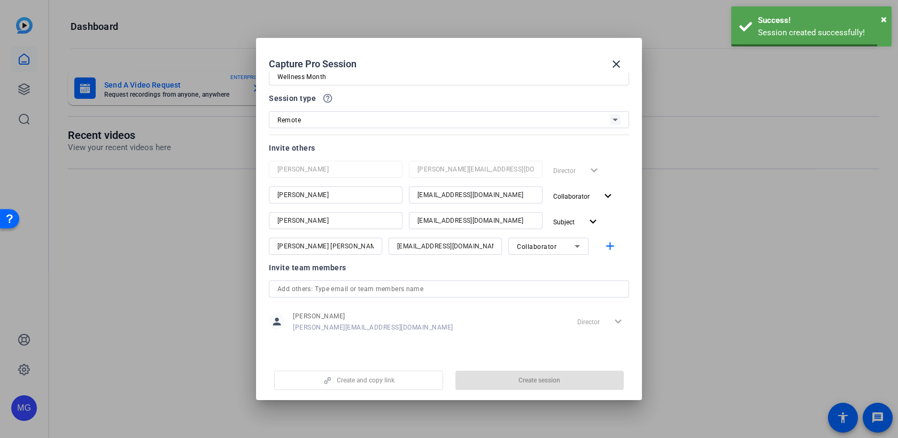 This screenshot has height=438, width=898. What do you see at coordinates (328, 98) in the screenshot?
I see `mat-icon: help_outline` at bounding box center [328, 98].